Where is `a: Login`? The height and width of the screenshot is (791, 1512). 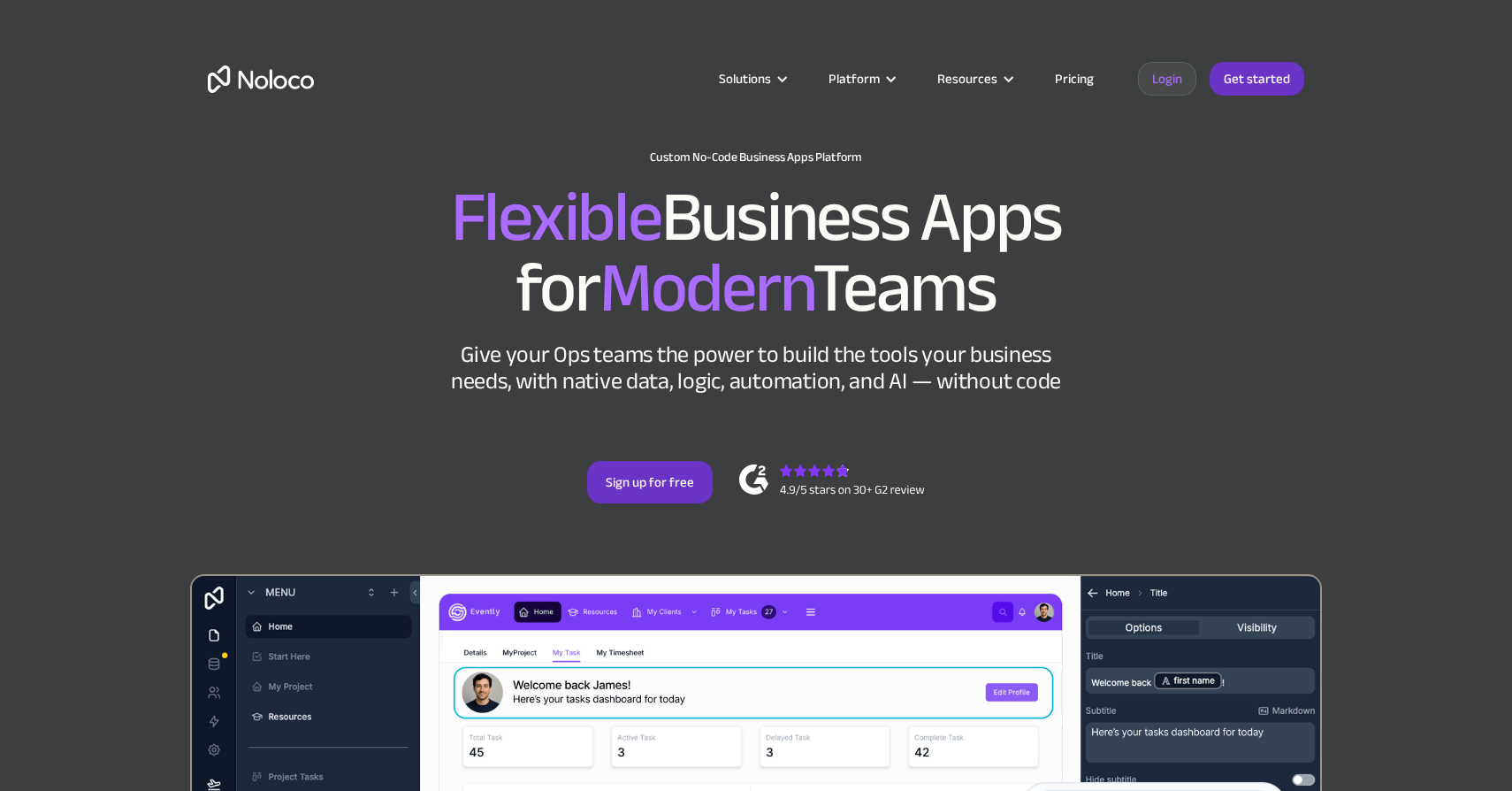
a: Login is located at coordinates (1168, 78).